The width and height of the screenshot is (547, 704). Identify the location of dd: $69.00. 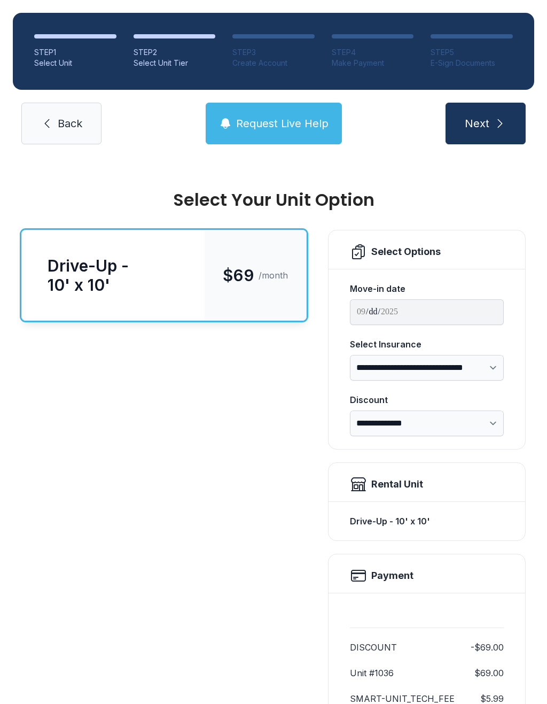
(489, 673).